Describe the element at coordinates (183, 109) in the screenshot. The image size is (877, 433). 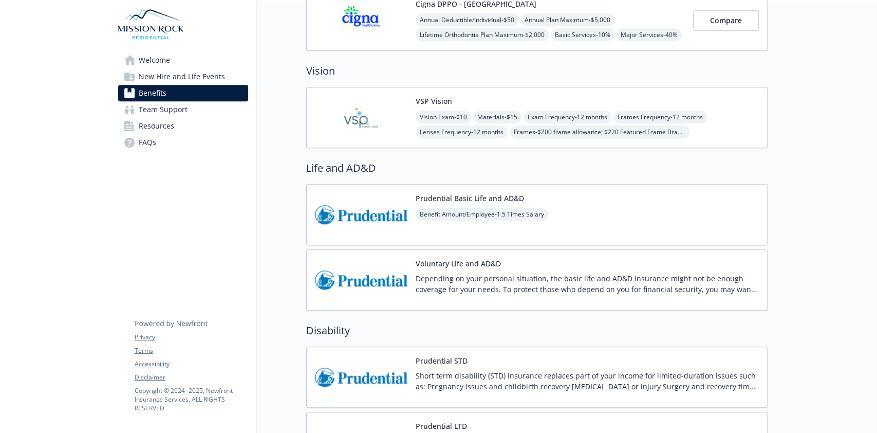
I see `a: Team Support` at that location.